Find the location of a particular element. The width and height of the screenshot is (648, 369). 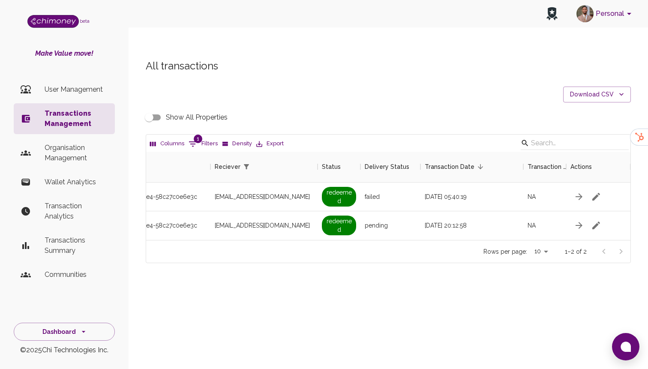

button: account of current user is located at coordinates (605, 14).